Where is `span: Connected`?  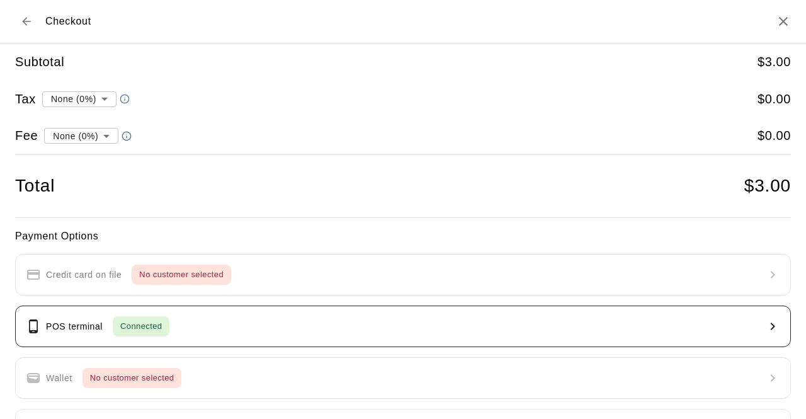 span: Connected is located at coordinates (141, 326).